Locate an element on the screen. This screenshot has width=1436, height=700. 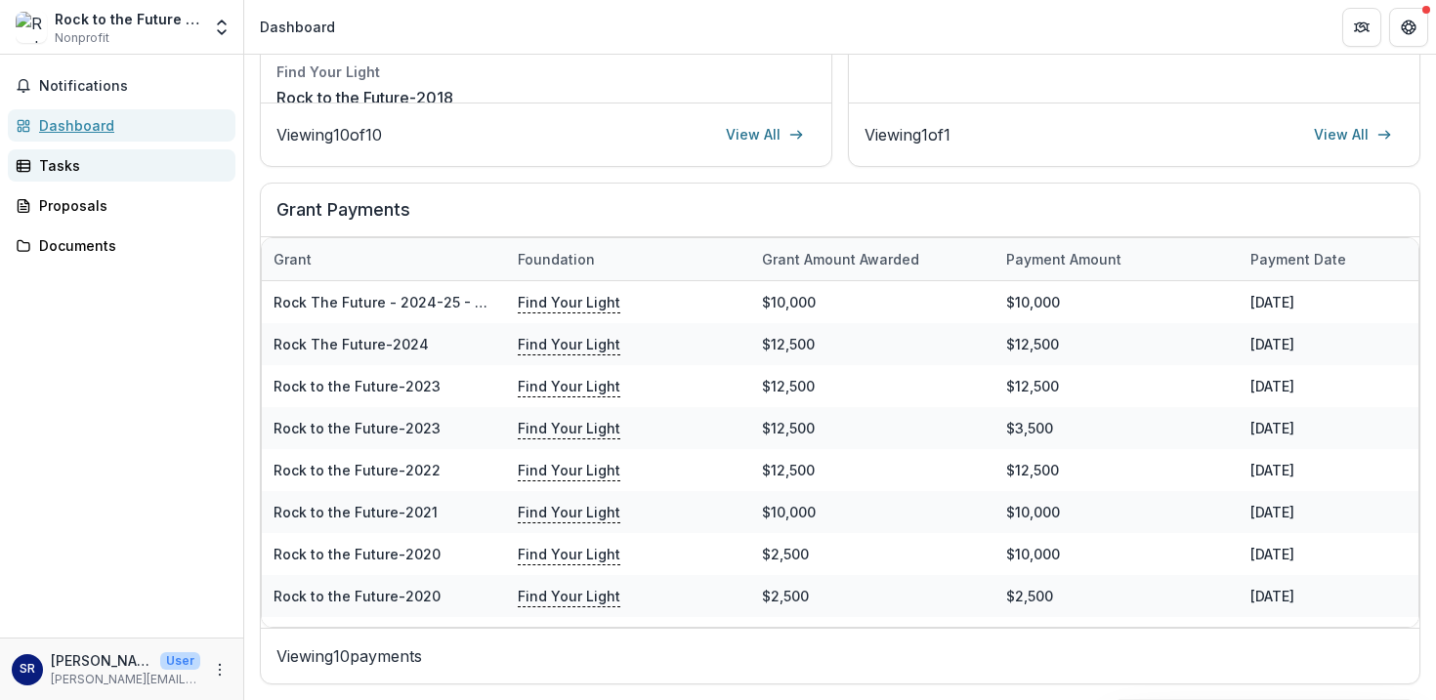
div: Tasks is located at coordinates (129, 165).